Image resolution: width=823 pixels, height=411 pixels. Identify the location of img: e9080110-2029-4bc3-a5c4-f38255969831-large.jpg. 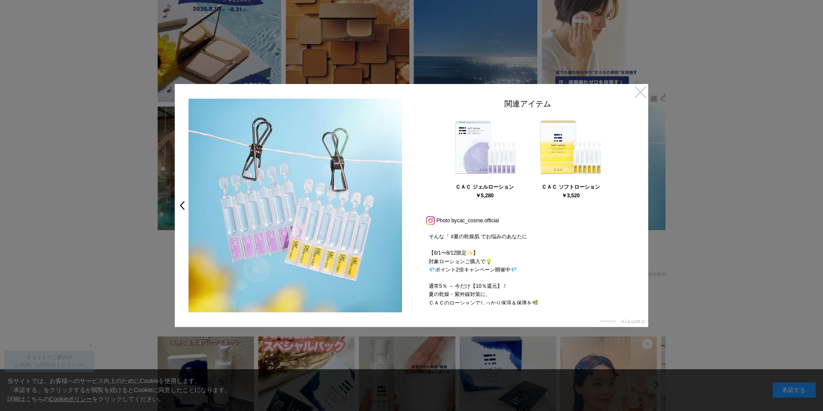
(295, 205).